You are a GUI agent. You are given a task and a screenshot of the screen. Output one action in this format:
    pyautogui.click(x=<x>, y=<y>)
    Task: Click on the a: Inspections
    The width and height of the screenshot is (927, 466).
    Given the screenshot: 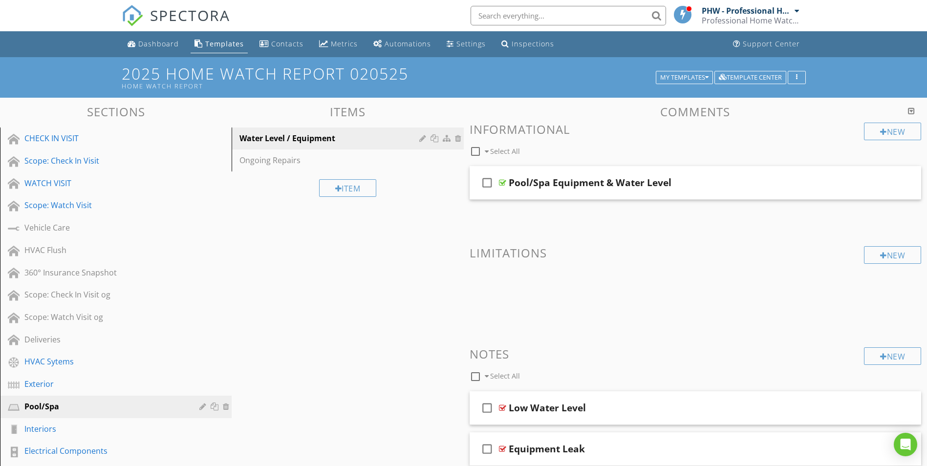 What is the action you would take?
    pyautogui.click(x=528, y=44)
    